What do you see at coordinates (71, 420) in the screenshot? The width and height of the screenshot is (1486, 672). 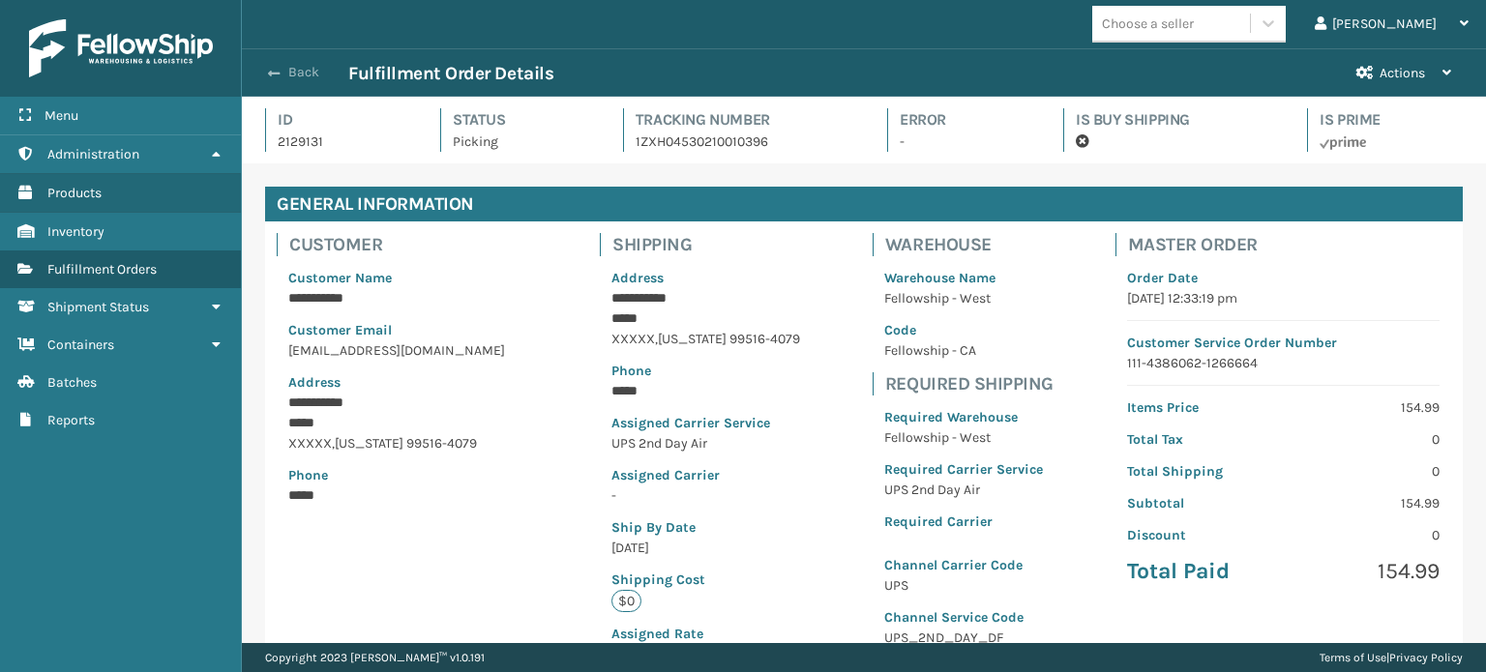 I see `span: Reports` at bounding box center [71, 420].